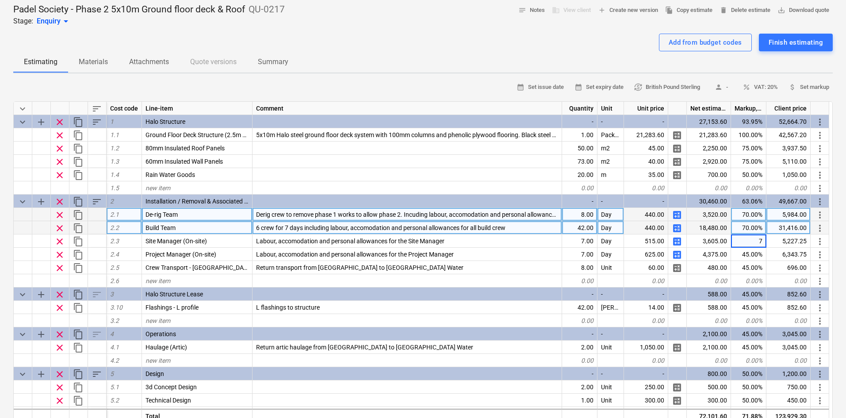 The height and width of the screenshot is (418, 846). I want to click on div: 60.00, so click(646, 268).